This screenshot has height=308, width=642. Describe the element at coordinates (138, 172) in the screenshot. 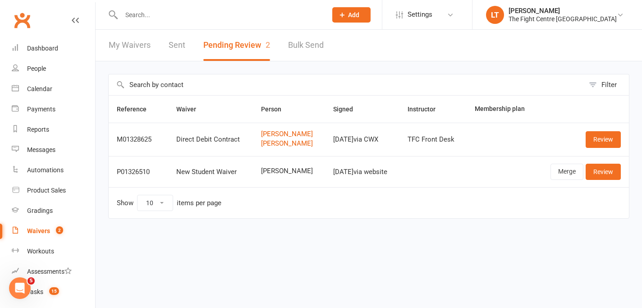

I see `div: P01326510` at that location.